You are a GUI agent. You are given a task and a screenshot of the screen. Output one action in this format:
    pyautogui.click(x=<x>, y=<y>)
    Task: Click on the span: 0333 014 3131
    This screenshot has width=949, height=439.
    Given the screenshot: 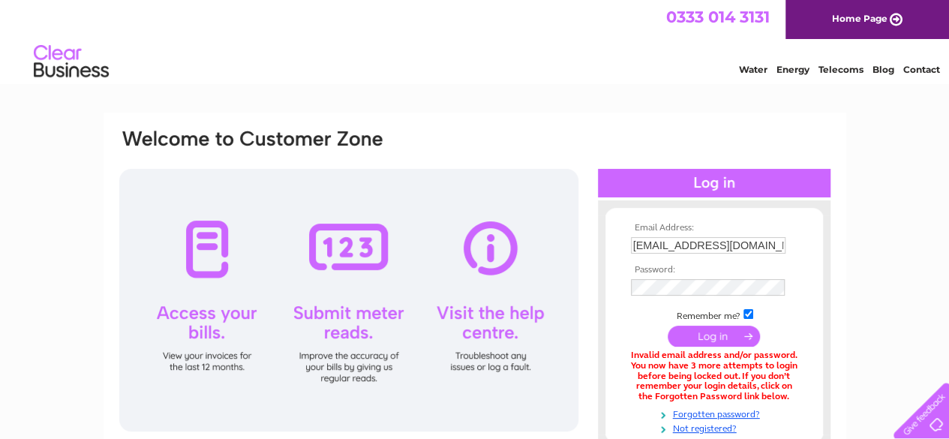 What is the action you would take?
    pyautogui.click(x=718, y=17)
    